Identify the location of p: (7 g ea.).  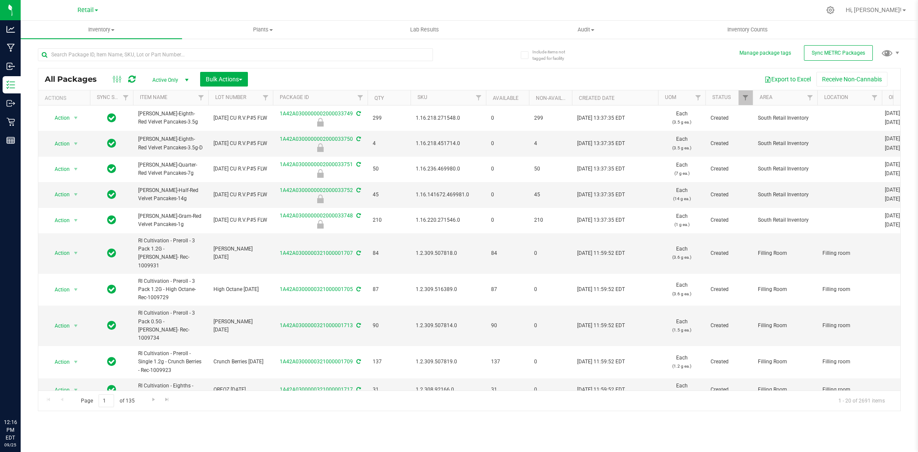
(682, 173).